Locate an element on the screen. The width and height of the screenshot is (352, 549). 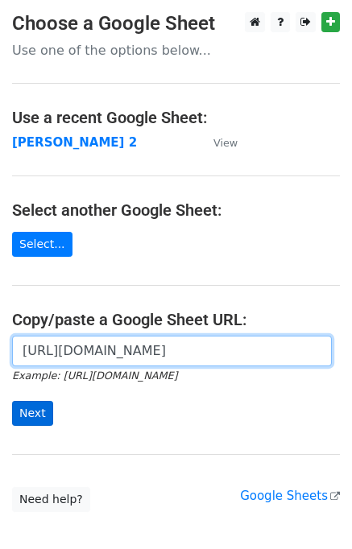
a: Need help? is located at coordinates (51, 499).